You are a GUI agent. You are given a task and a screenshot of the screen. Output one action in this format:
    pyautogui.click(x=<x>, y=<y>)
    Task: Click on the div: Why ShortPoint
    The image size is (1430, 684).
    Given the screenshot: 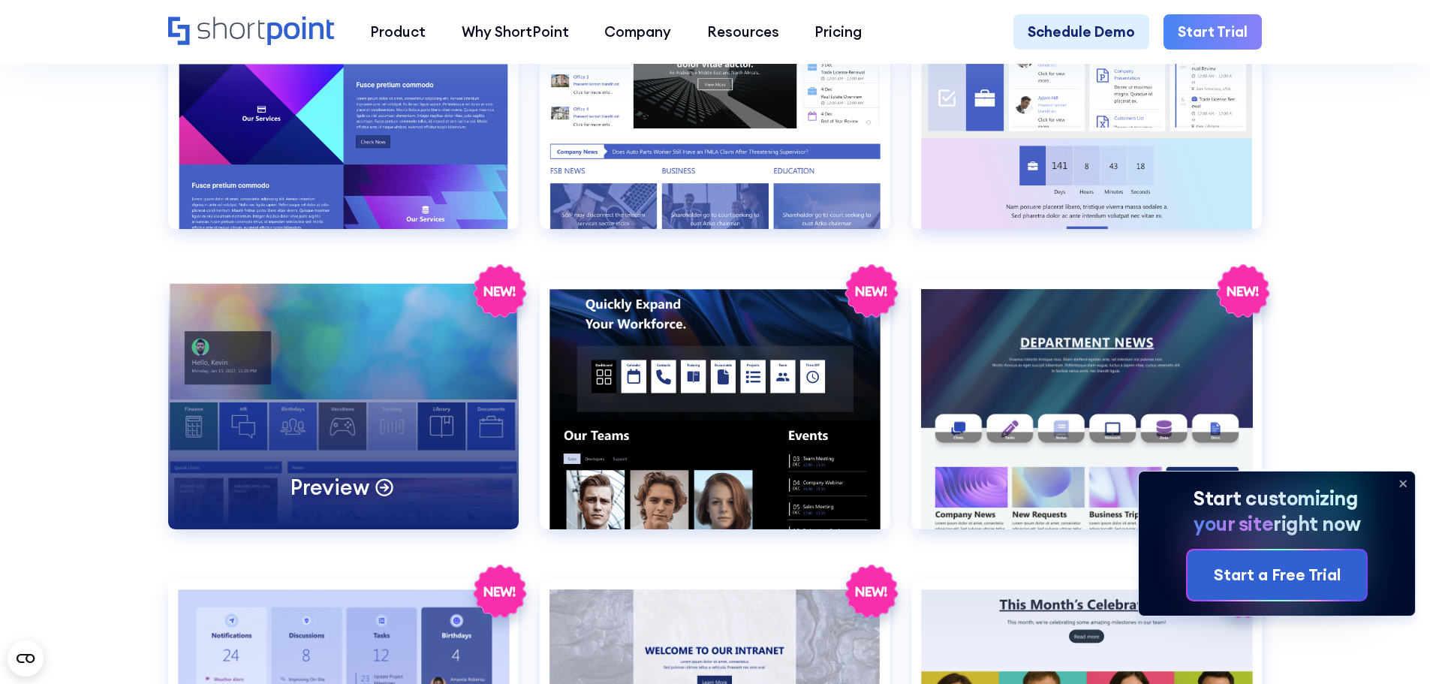 What is the action you would take?
    pyautogui.click(x=515, y=32)
    